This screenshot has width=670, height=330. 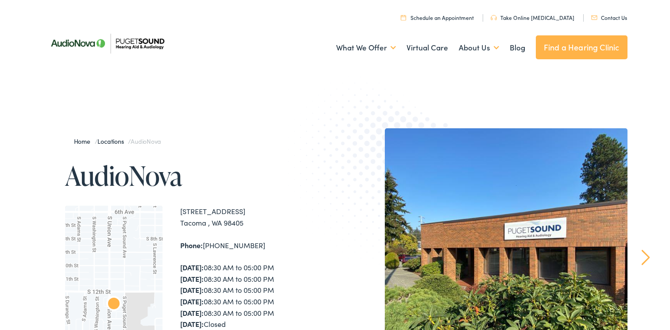 I want to click on a: Contact Us, so click(x=609, y=17).